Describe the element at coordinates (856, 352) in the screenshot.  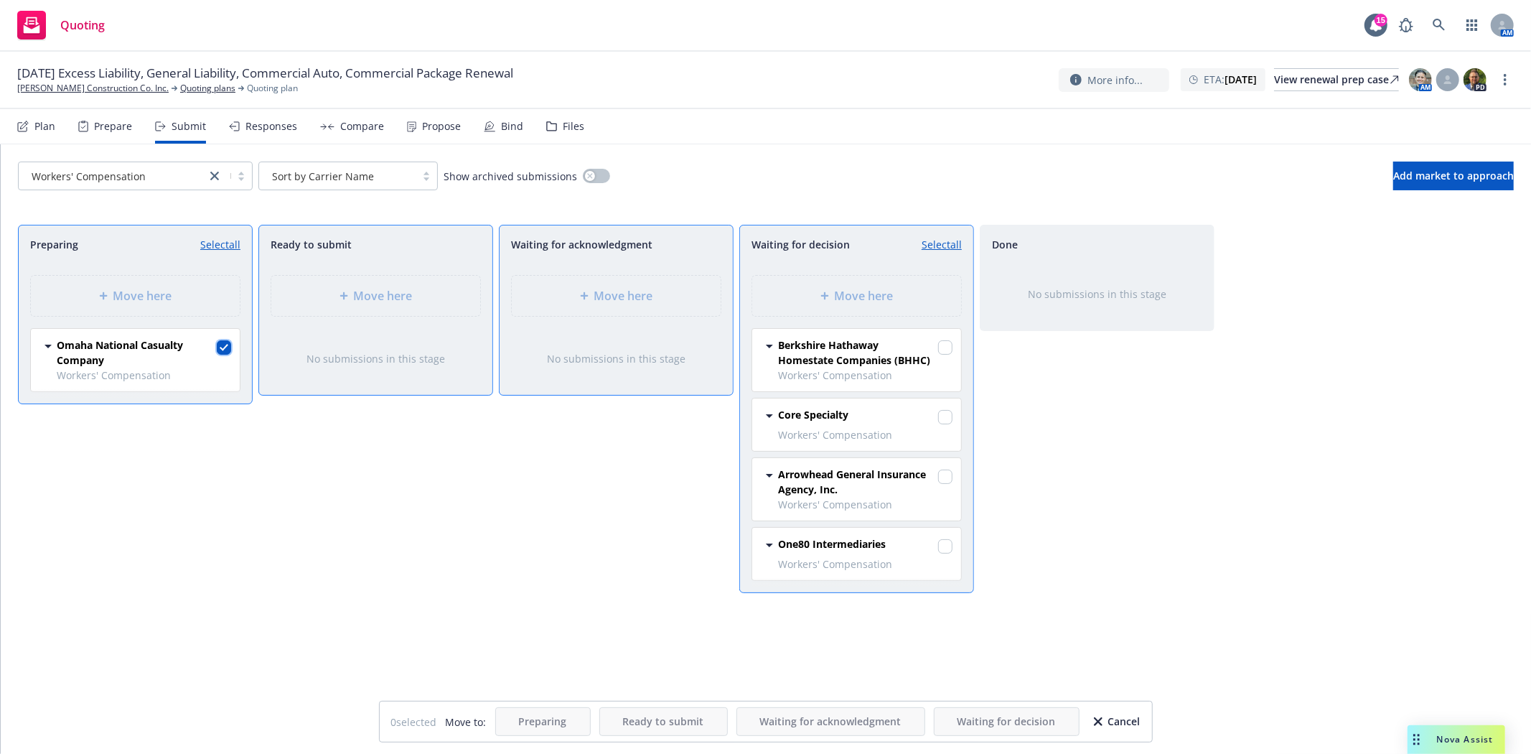
I see `span: Berkshire Hathaway Homestate Companies (BHHC)` at that location.